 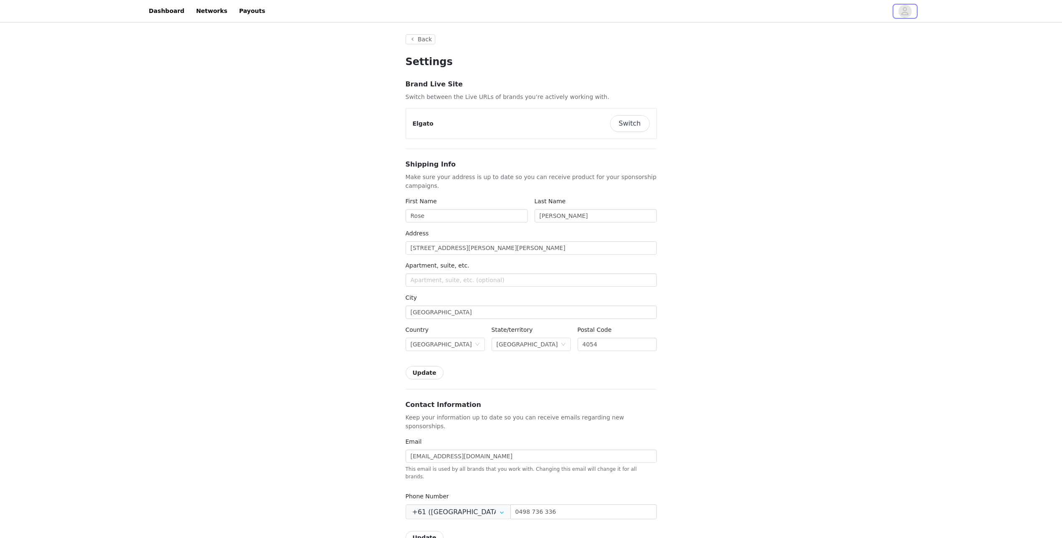 I want to click on input: Apartment, suite, etc. (optional), so click(x=531, y=280).